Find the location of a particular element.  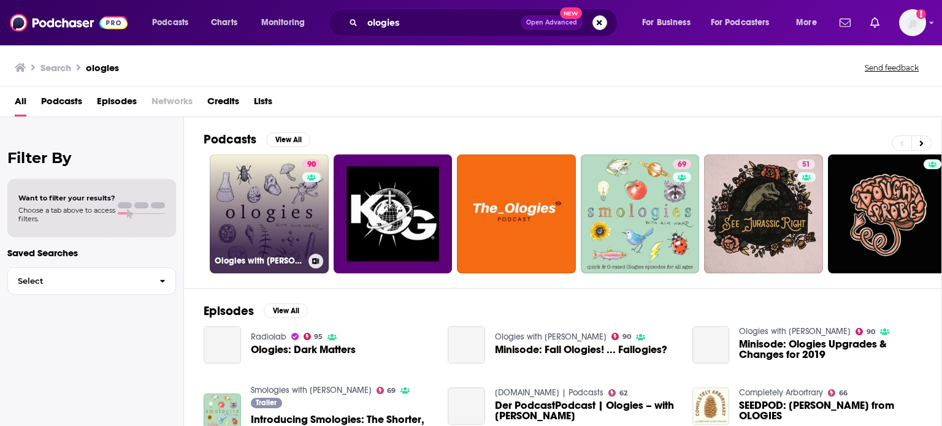

span: Credits is located at coordinates (223, 104).